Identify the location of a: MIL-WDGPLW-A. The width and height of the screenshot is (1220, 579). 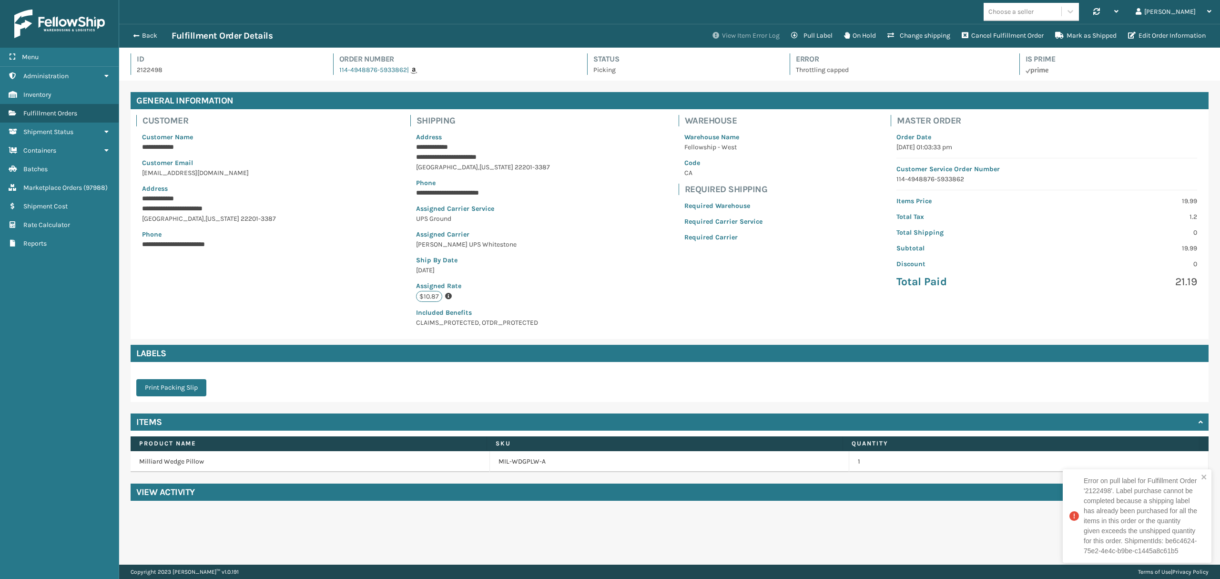
(522, 461).